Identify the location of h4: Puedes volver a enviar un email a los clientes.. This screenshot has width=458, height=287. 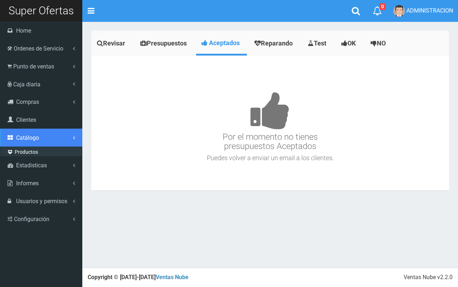
(270, 158).